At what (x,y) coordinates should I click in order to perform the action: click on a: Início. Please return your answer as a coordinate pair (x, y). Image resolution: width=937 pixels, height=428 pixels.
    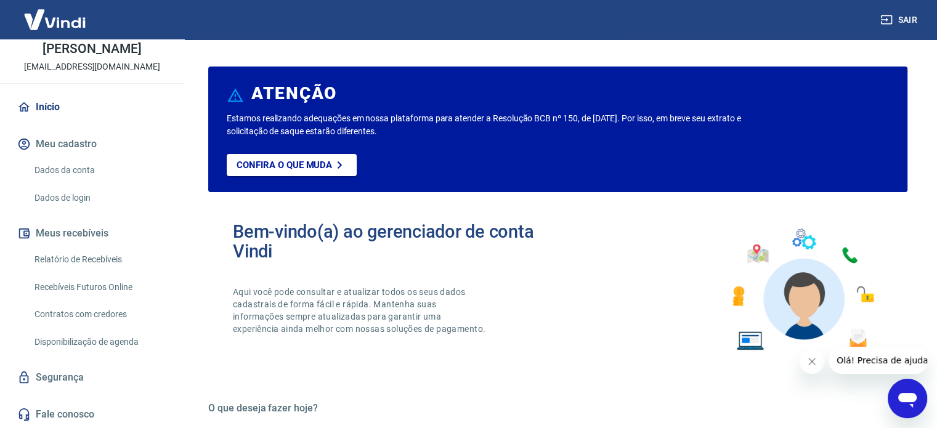
    Looking at the image, I should click on (92, 107).